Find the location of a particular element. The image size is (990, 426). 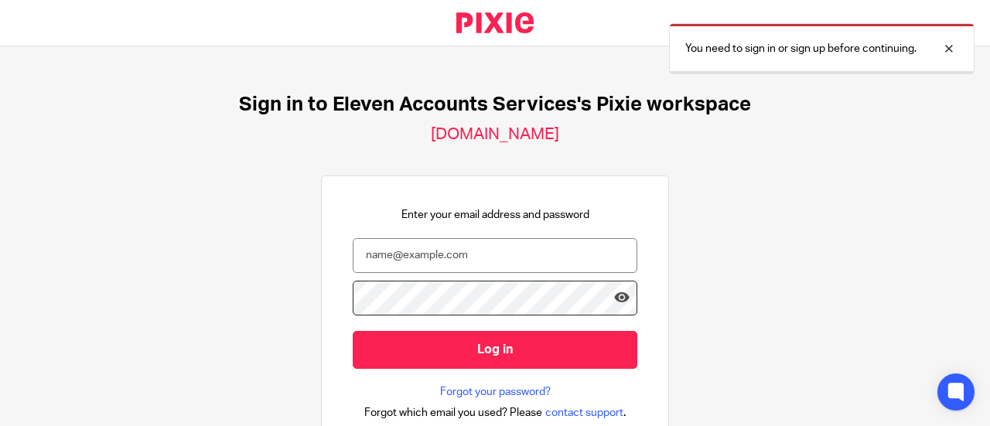

h1: Sign in to Eleven Accounts Services's Pixie workspace is located at coordinates (495, 104).